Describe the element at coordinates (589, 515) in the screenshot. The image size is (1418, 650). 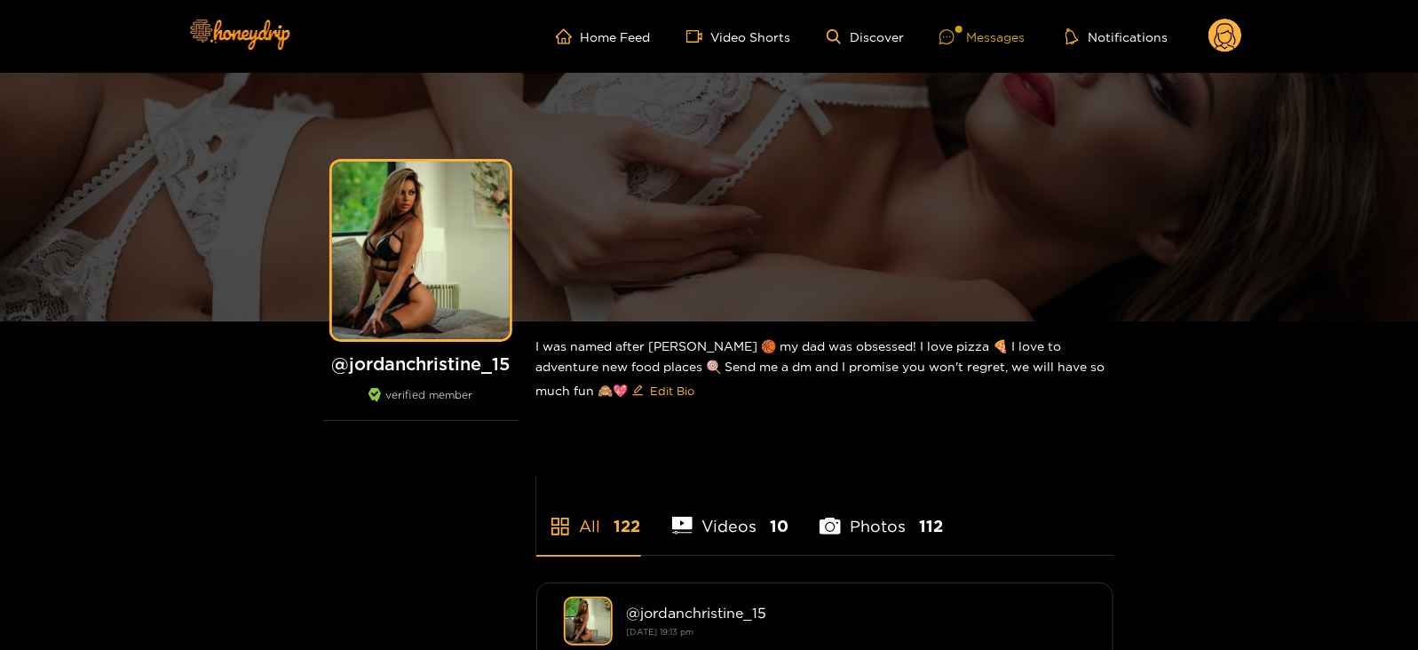
I see `li: All` at that location.